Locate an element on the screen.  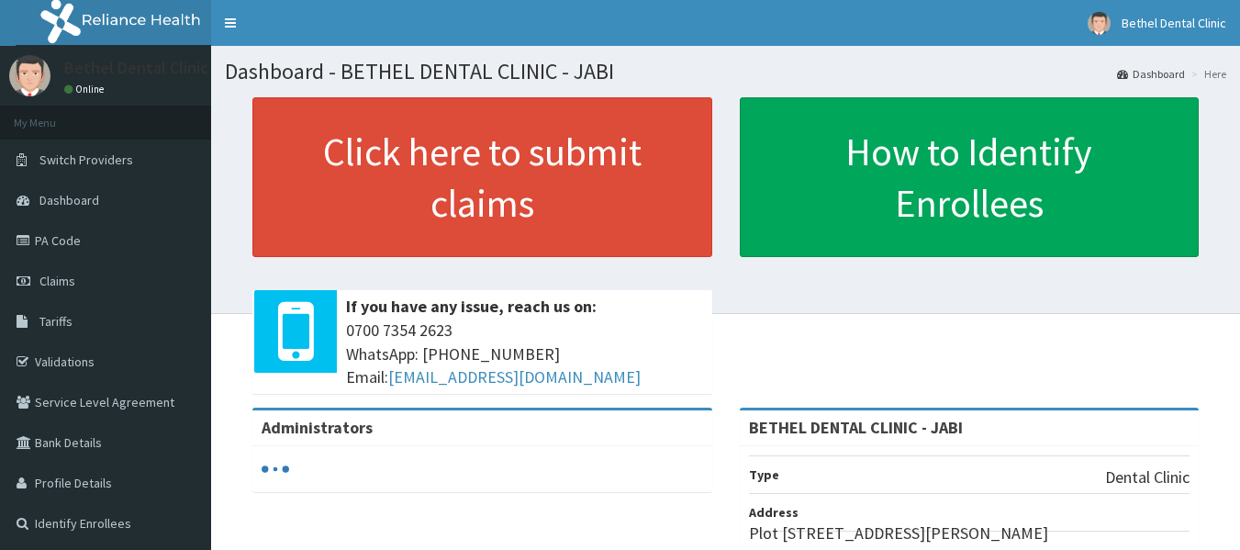
span: Bethel Dental Clinic is located at coordinates (1174, 23).